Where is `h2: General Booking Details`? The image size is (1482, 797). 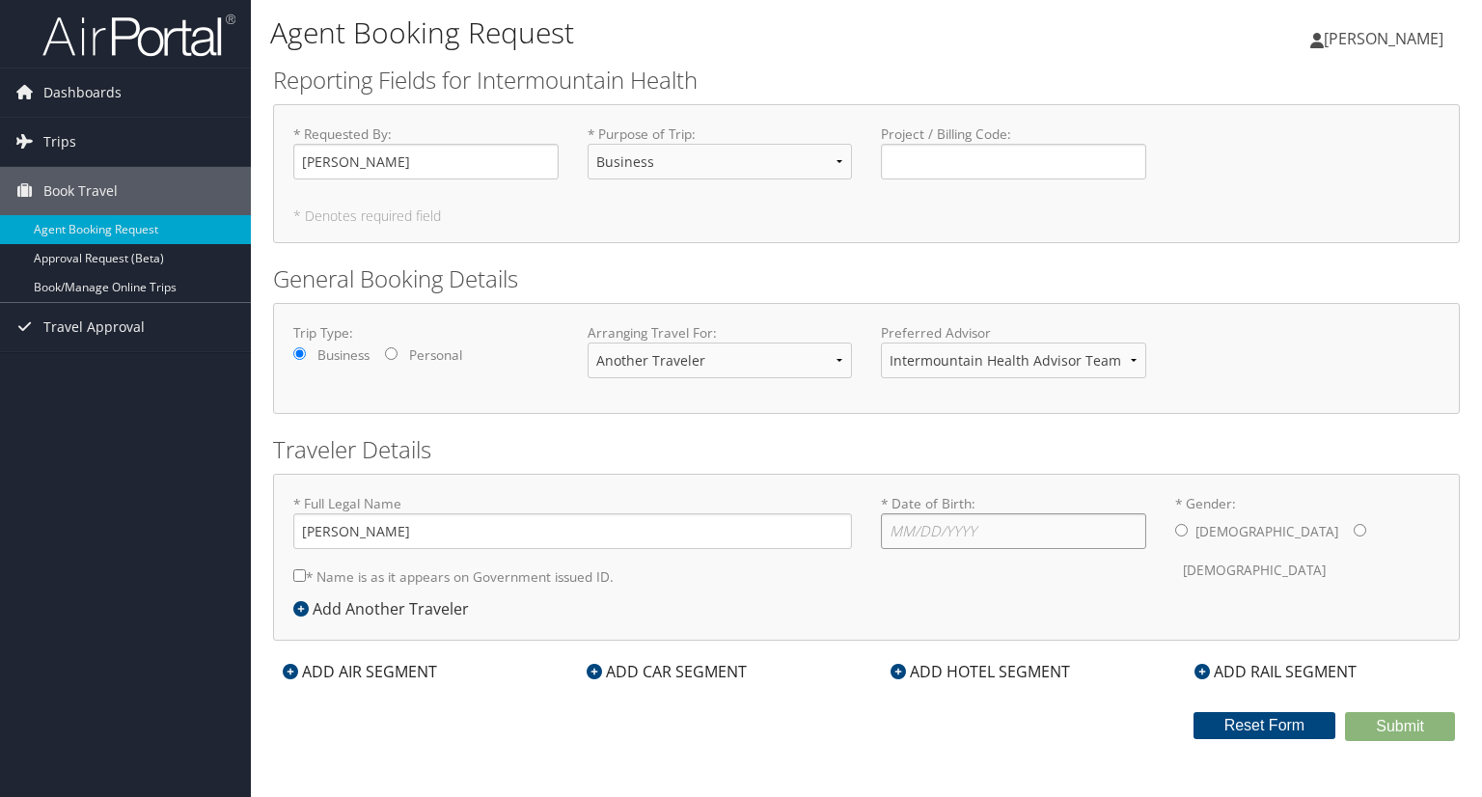
h2: General Booking Details is located at coordinates (866, 279).